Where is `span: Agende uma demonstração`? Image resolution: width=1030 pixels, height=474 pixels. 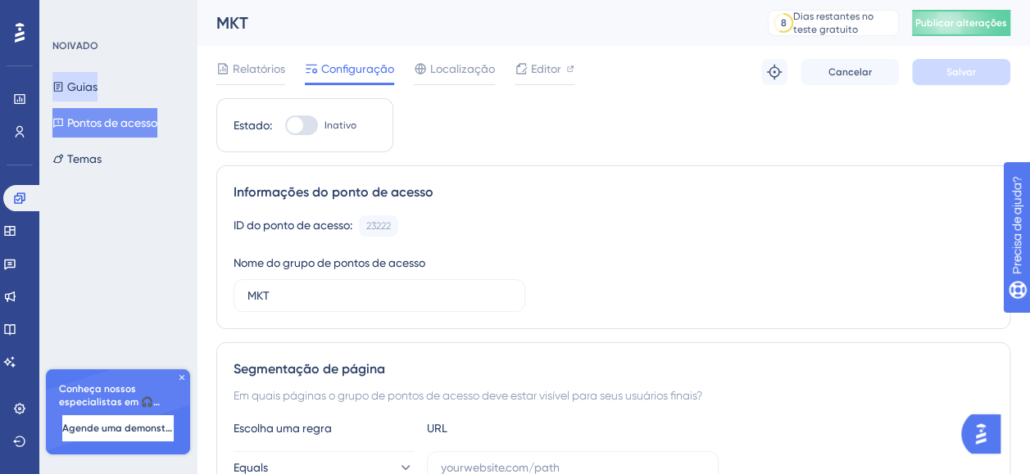 span: Agende uma demonstração is located at coordinates (118, 428).